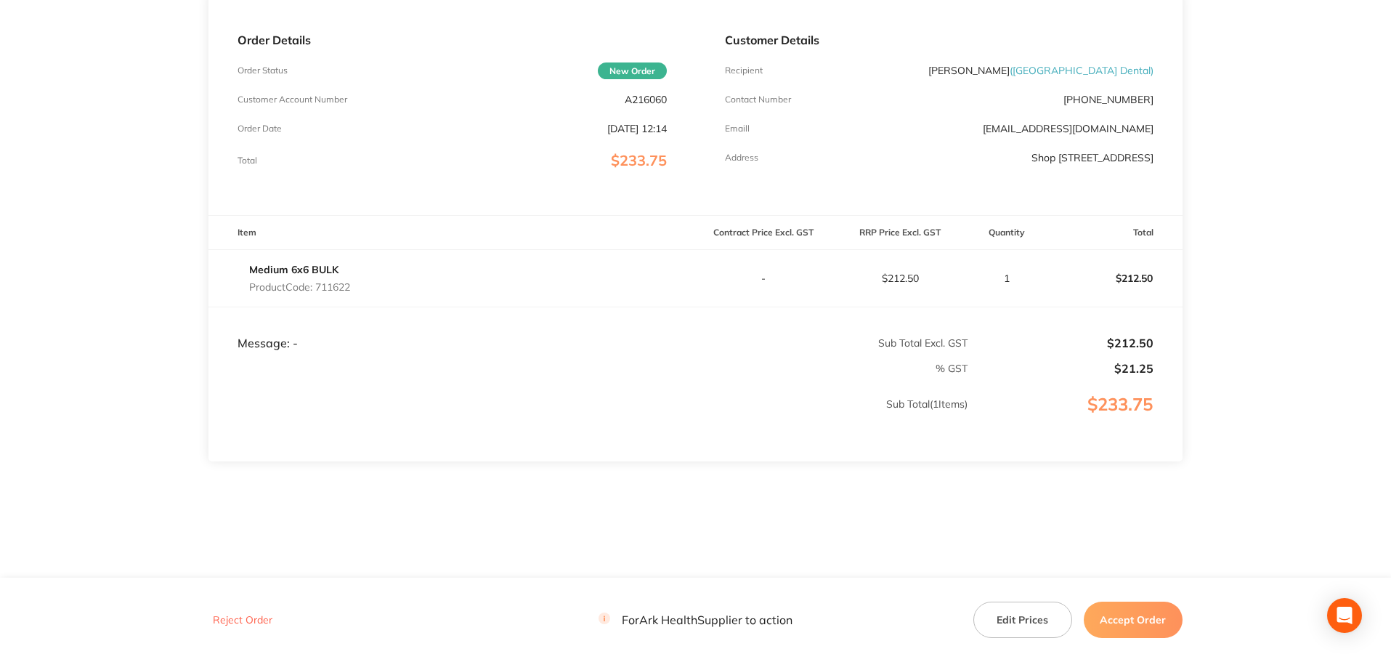 This screenshot has height=662, width=1391. Describe the element at coordinates (1007, 233) in the screenshot. I see `th: Quantity` at that location.